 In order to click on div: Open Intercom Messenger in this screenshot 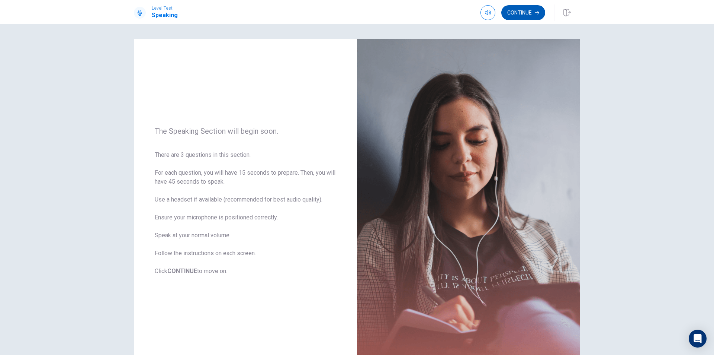, I will do `click(698, 338)`.